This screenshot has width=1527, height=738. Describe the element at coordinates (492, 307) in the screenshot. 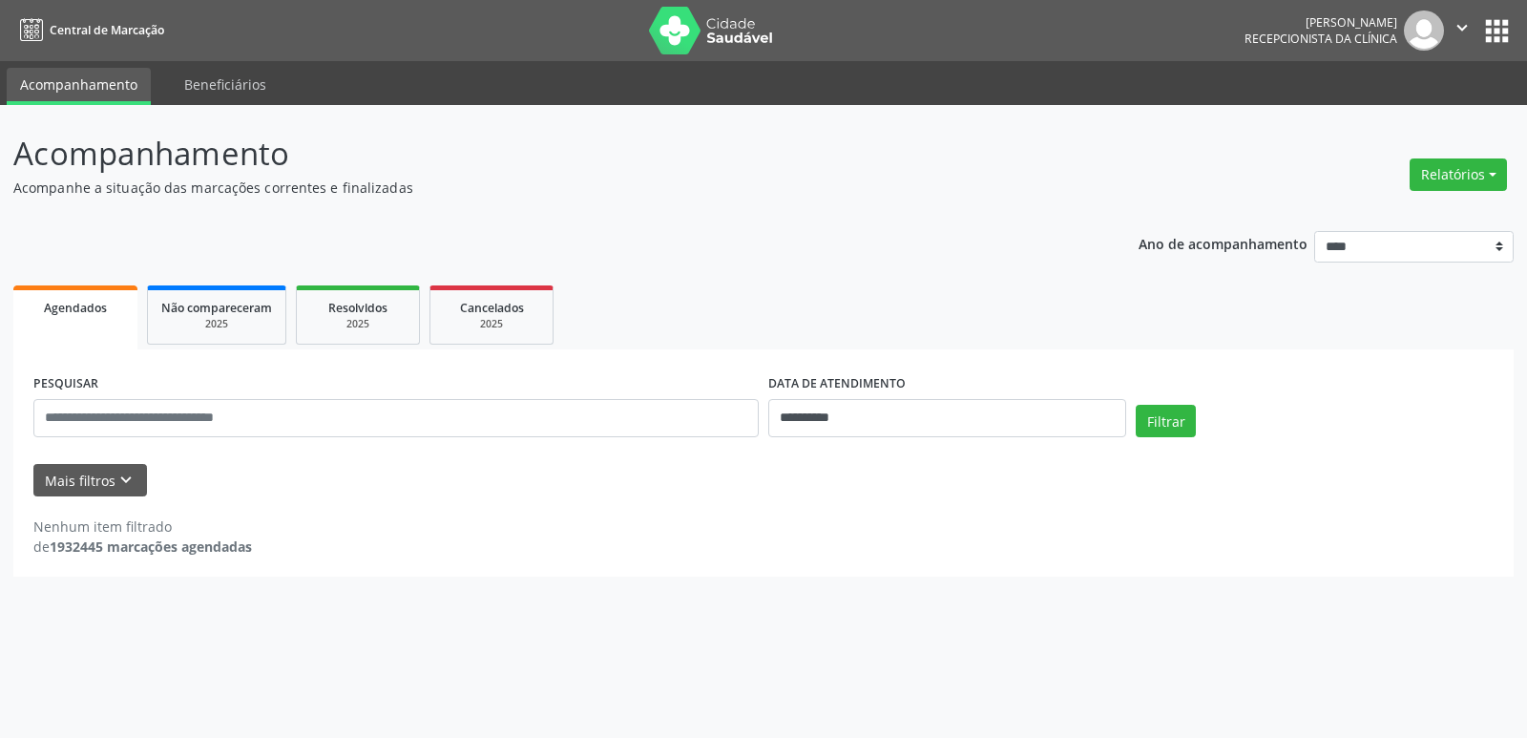

I see `span: Cancelados` at that location.